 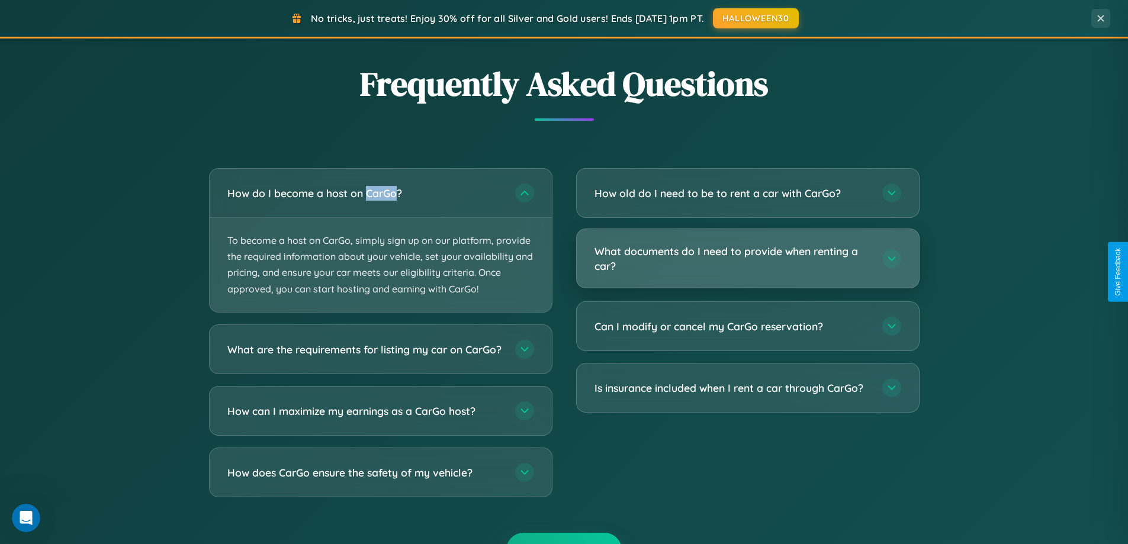 What do you see at coordinates (381, 265) in the screenshot?
I see `p: To become a host on CarGo, simply sign up on our platform, provide the required information about...` at bounding box center [381, 265].